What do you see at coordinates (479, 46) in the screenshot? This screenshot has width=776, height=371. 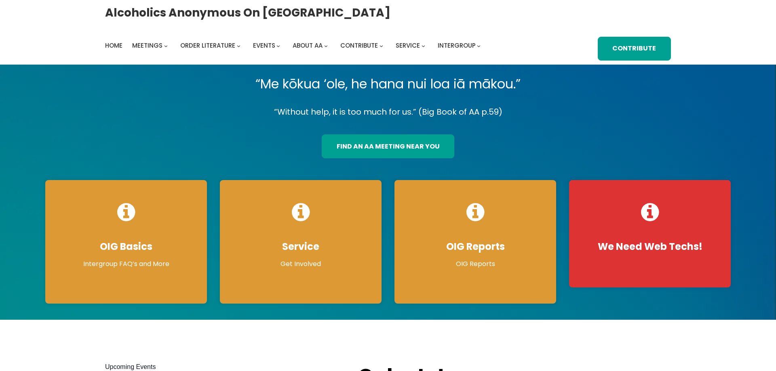 I see `button: Intergroup submenu` at bounding box center [479, 46].